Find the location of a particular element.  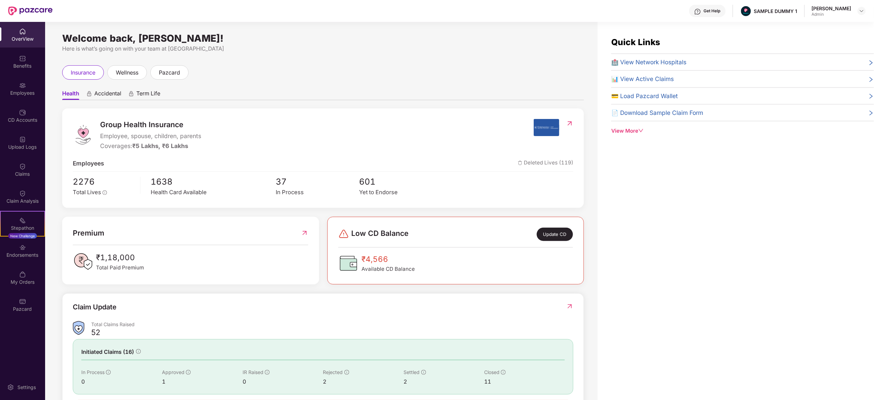

span: 💳 Load Pazcard Wallet is located at coordinates (645, 96).